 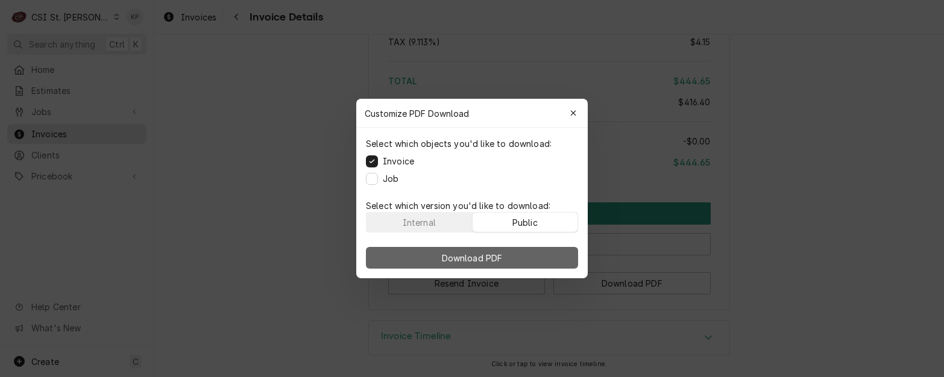 What do you see at coordinates (472, 258) in the screenshot?
I see `span: Download PDF` at bounding box center [472, 258].